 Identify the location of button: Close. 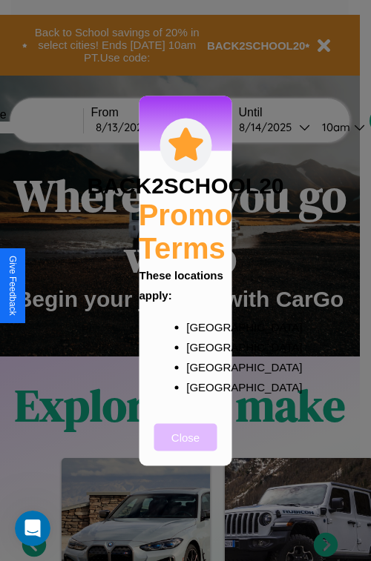
(185, 437).